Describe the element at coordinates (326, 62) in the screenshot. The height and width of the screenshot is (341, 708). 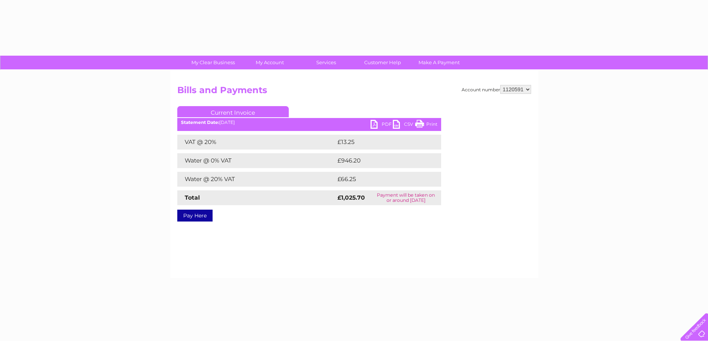
I see `a: Services` at that location.